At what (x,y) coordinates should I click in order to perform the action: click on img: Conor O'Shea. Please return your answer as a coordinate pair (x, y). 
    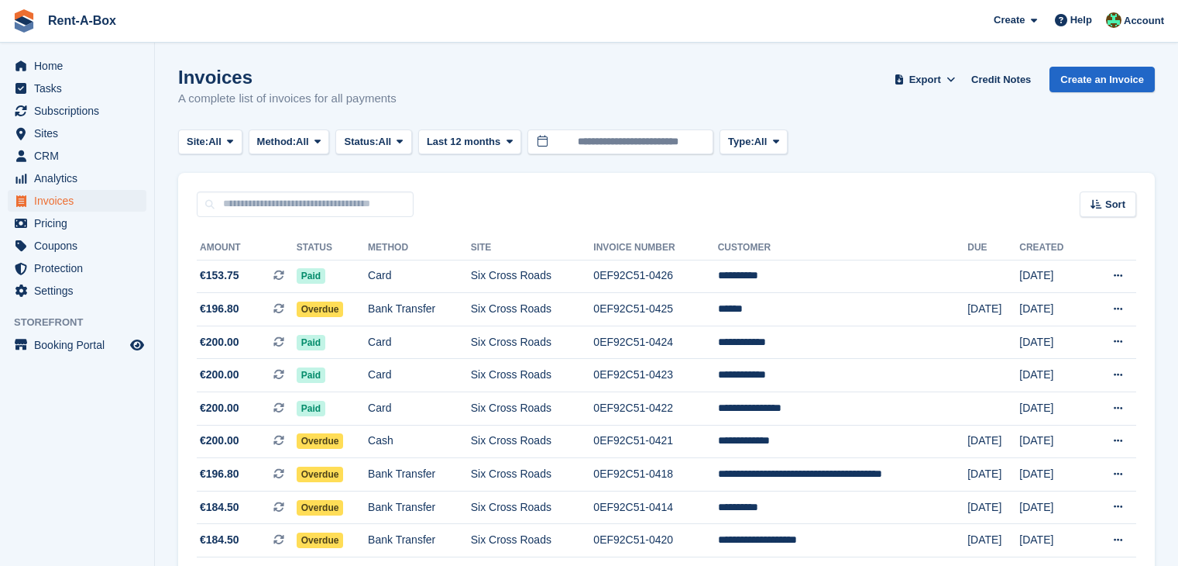
    Looking at the image, I should click on (1114, 20).